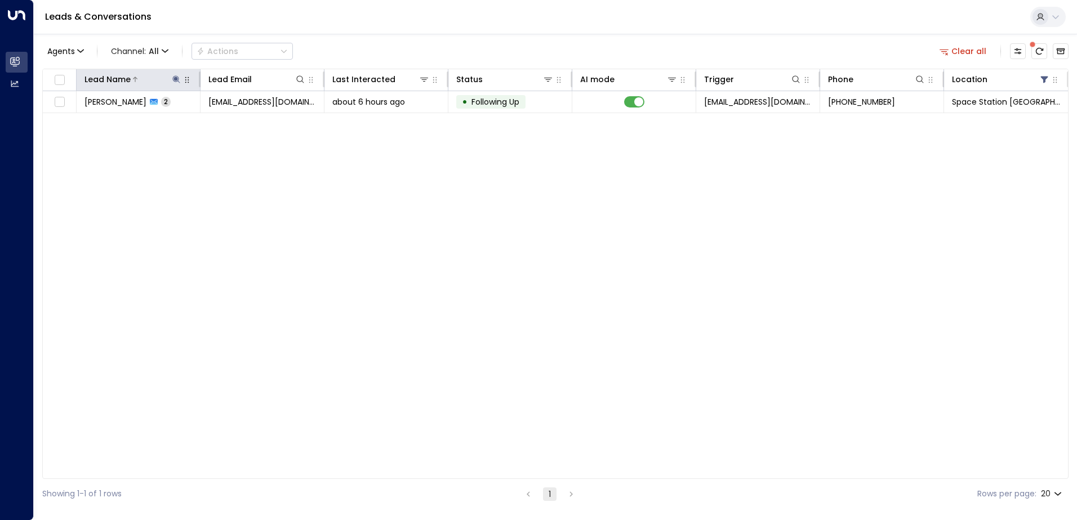 This screenshot has width=1077, height=520. Describe the element at coordinates (59, 80) in the screenshot. I see `span: Toggle select all` at that location.